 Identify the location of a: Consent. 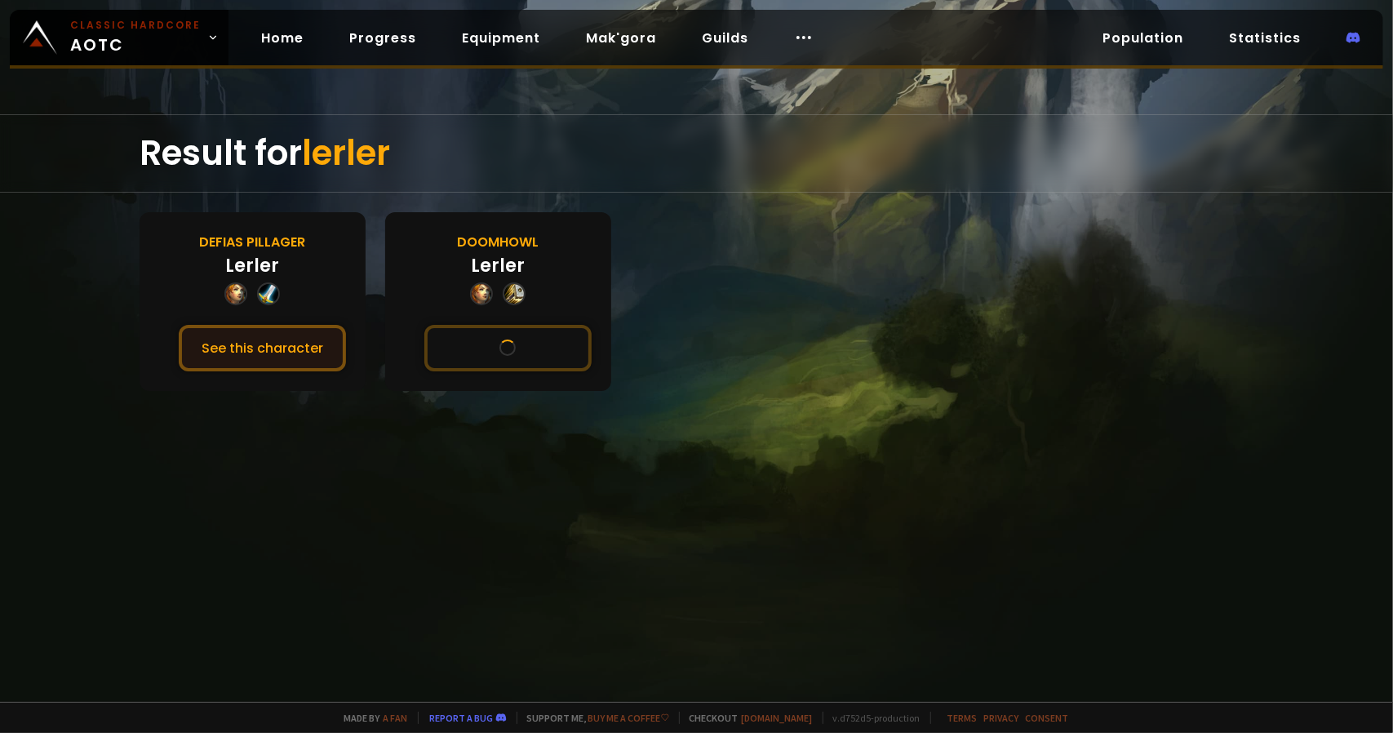
(1047, 717).